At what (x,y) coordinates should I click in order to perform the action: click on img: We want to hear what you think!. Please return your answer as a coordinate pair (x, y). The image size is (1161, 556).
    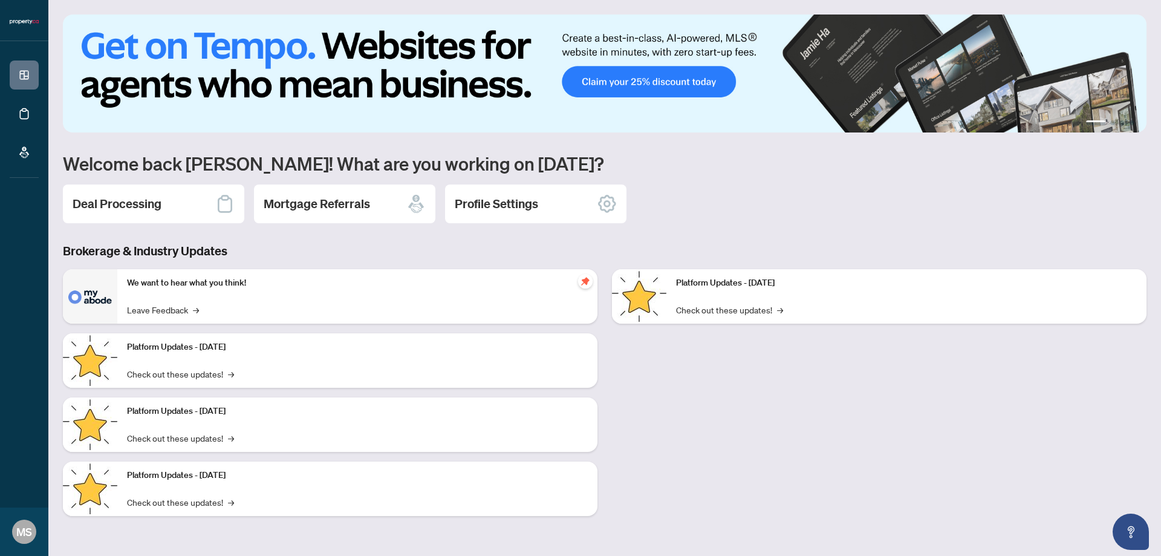
    Looking at the image, I should click on (90, 296).